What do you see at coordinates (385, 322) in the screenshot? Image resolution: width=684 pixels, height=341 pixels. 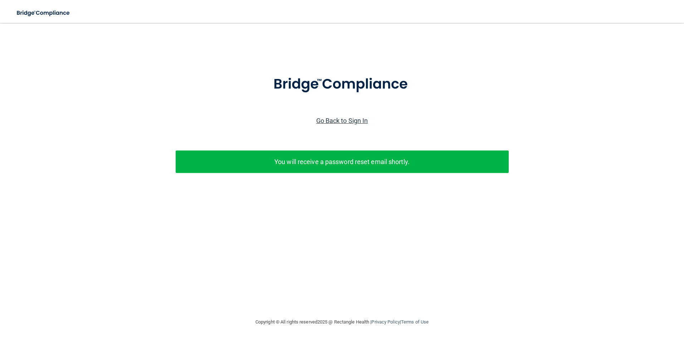 I see `a: Privacy Policy` at bounding box center [385, 322].